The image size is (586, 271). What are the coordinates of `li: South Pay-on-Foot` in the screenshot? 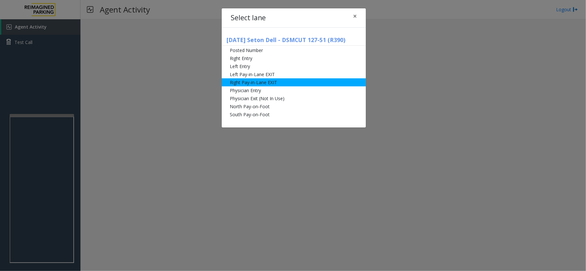 It's located at (294, 114).